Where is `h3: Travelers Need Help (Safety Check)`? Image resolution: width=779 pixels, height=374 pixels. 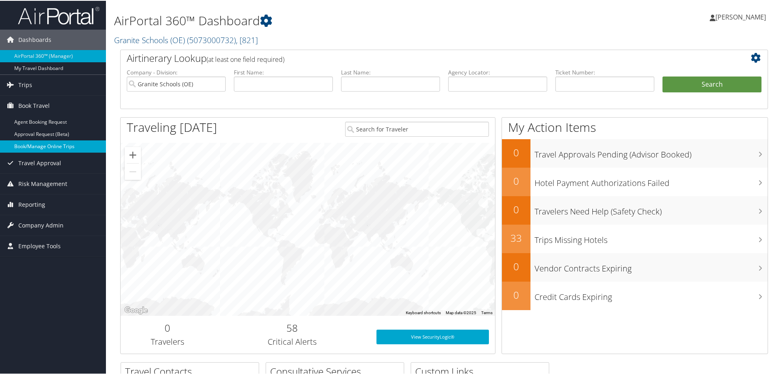 h3: Travelers Need Help (Safety Check) is located at coordinates (651, 209).